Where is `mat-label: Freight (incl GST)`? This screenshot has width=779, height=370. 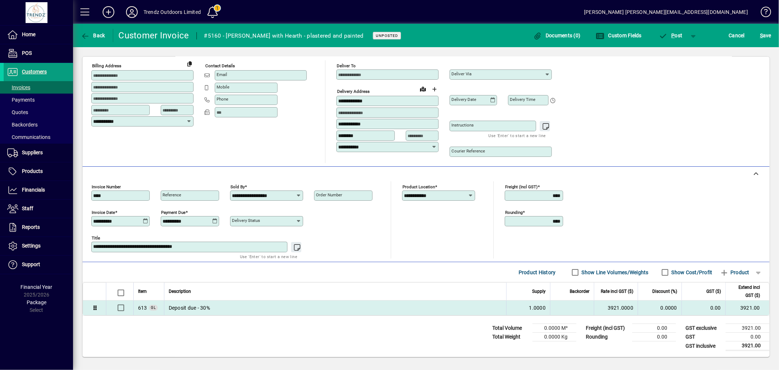 mat-label: Freight (incl GST) is located at coordinates (521, 187).